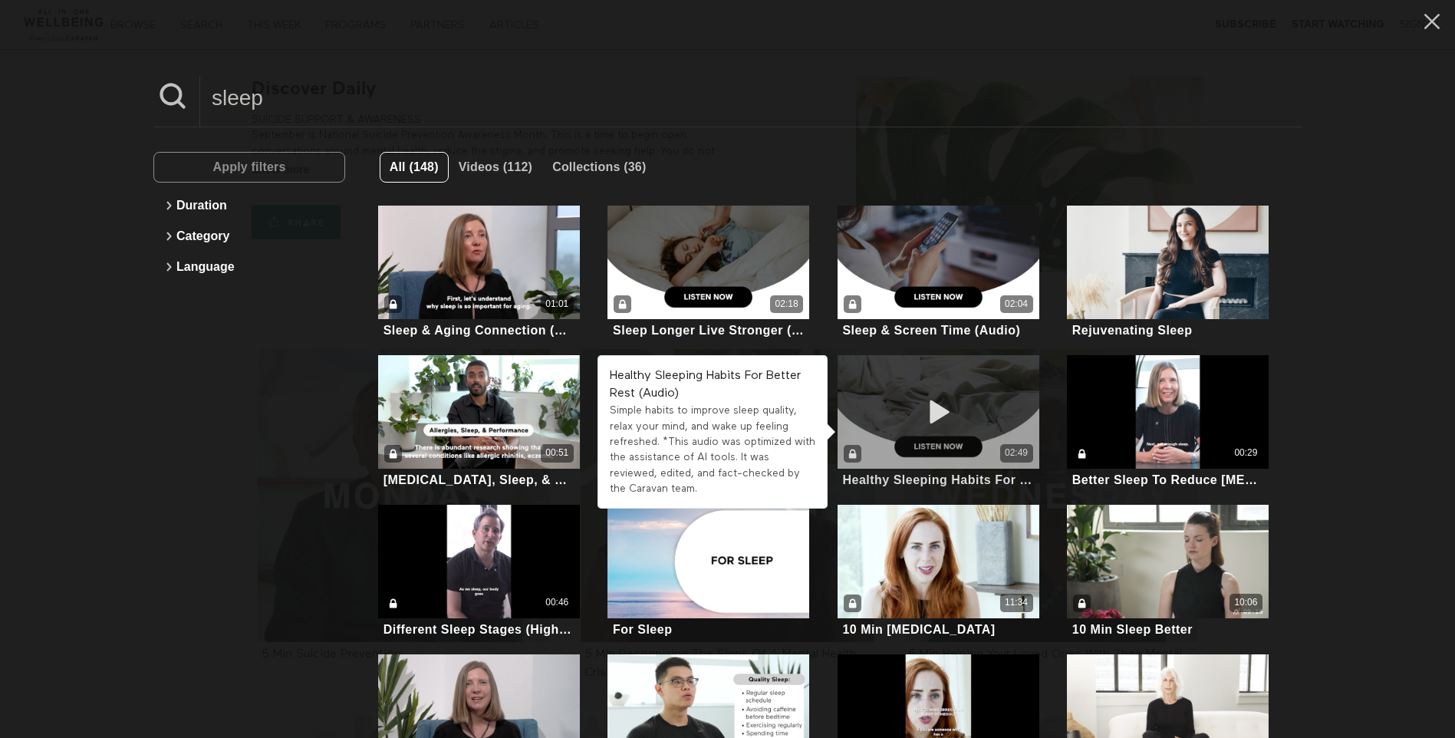  I want to click on span: All (148), so click(414, 166).